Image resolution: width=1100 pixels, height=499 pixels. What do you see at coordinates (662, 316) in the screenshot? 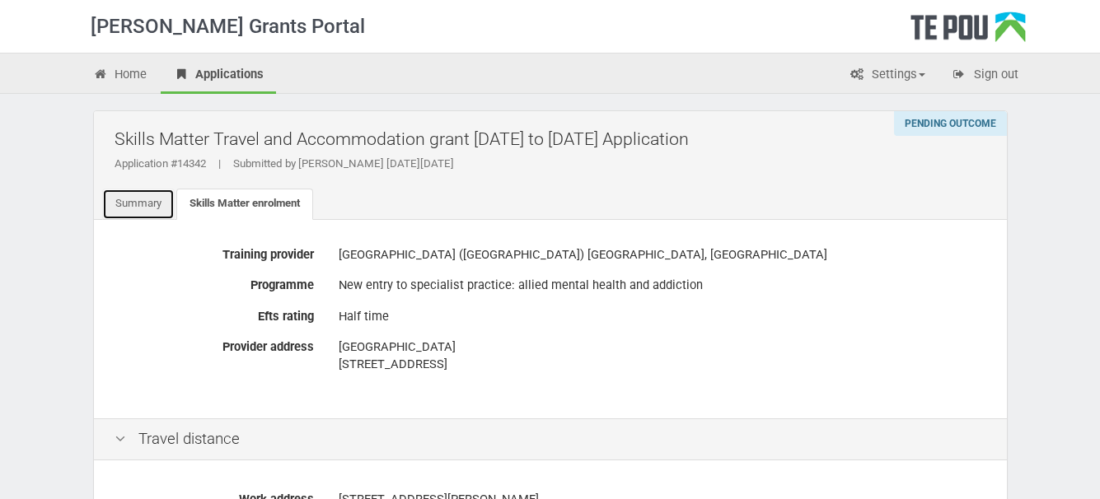
I see `div: Half time` at bounding box center [662, 316].